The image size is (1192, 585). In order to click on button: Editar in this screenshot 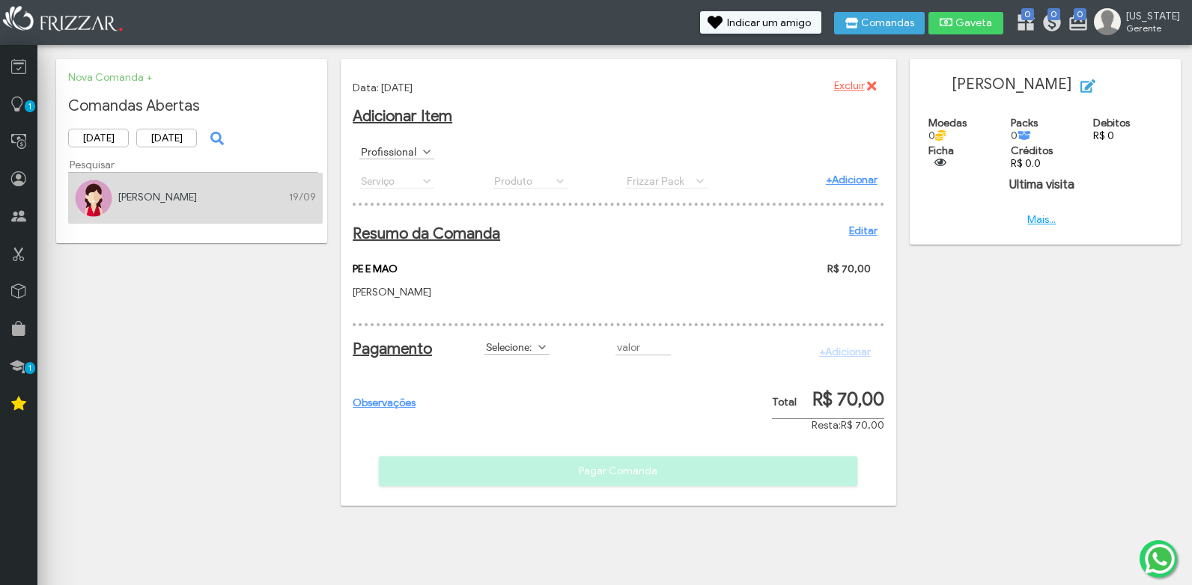, I will do `click(1104, 86)`.